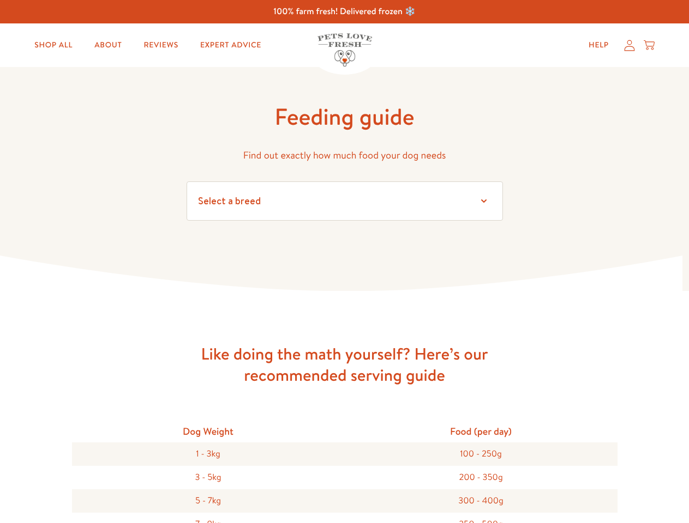 This screenshot has width=689, height=523. What do you see at coordinates (598, 45) in the screenshot?
I see `a: Help` at bounding box center [598, 45].